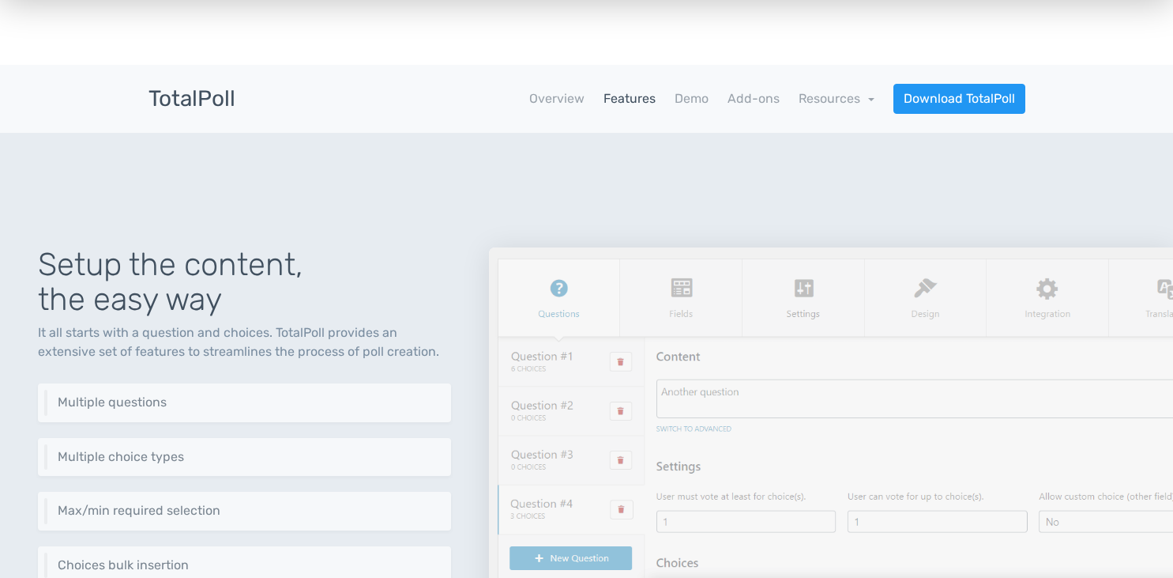 The height and width of the screenshot is (578, 1173). What do you see at coordinates (248, 409) in the screenshot?
I see `p: Add one or more questions as you need.` at bounding box center [248, 409].